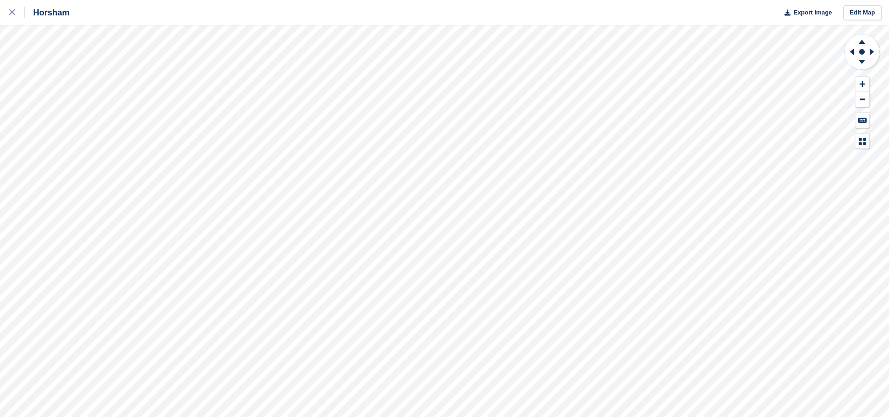  Describe the element at coordinates (862, 13) in the screenshot. I see `a: Edit Map` at that location.